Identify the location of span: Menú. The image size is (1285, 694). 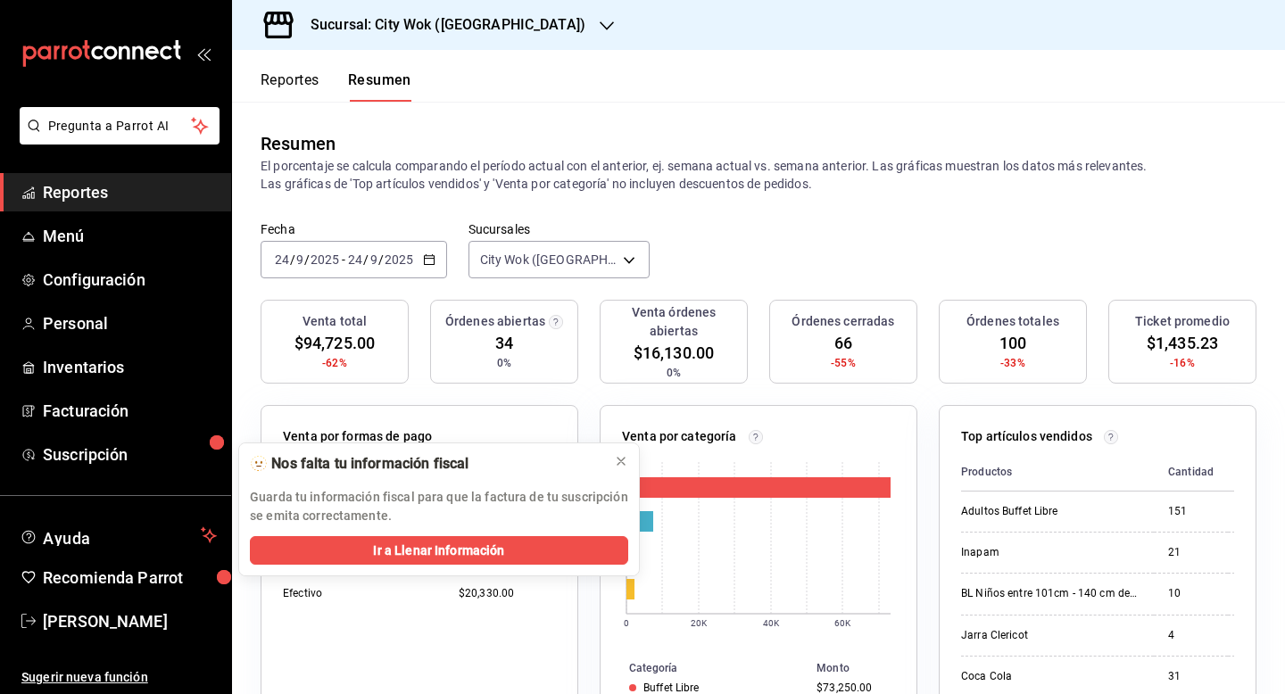
(129, 236).